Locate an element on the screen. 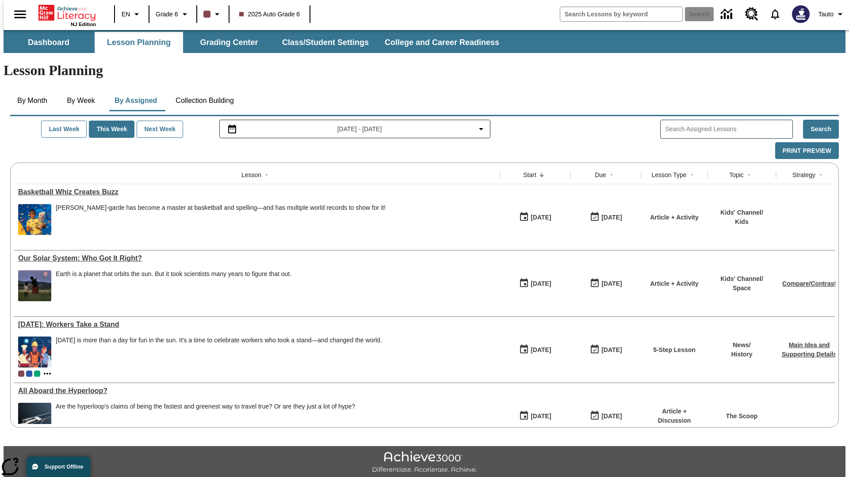 The height and width of the screenshot is (477, 849). input: Search Assigned Lessons is located at coordinates (728, 129).